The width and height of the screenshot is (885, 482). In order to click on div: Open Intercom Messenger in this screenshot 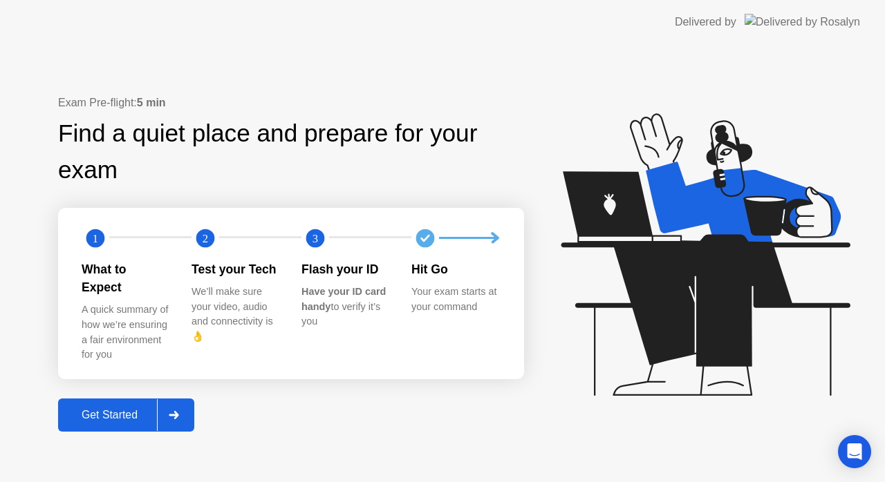, I will do `click(854, 452)`.